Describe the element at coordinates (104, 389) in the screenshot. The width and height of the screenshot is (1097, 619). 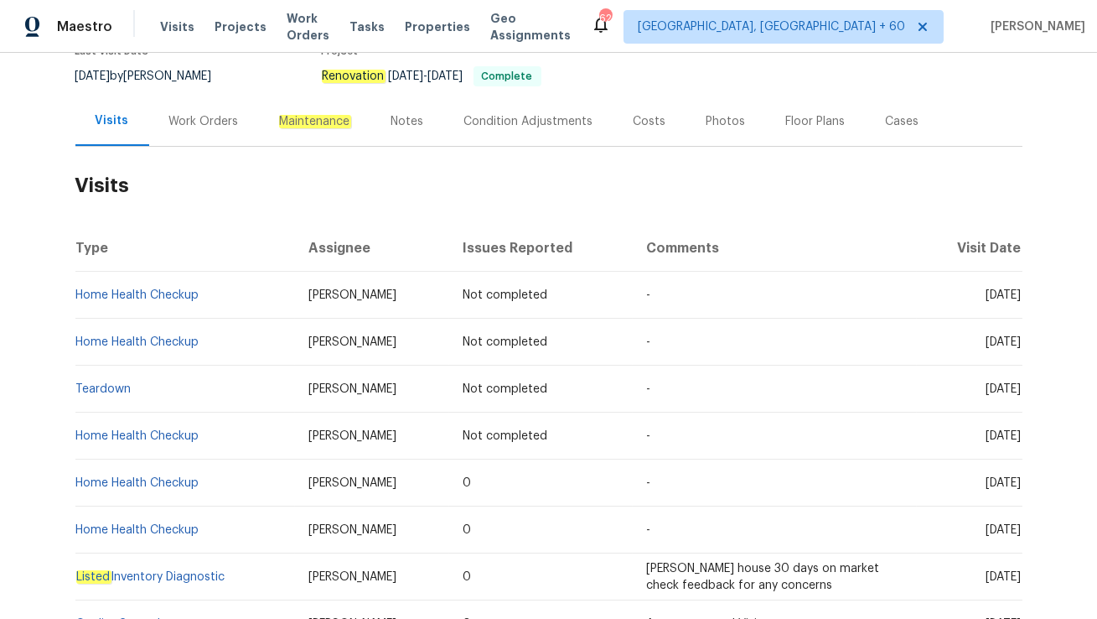
I see `a: Teardown` at that location.